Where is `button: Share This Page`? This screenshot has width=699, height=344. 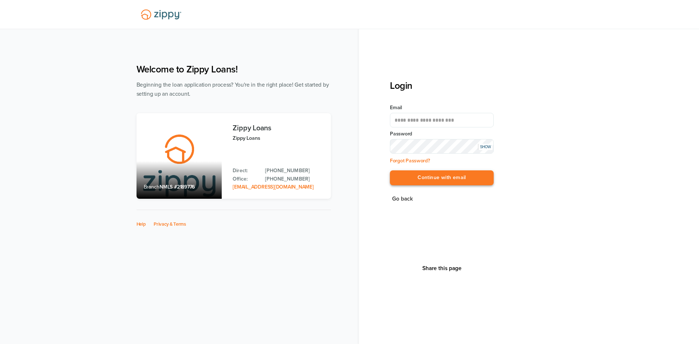
button: Share This Page is located at coordinates (442, 268).